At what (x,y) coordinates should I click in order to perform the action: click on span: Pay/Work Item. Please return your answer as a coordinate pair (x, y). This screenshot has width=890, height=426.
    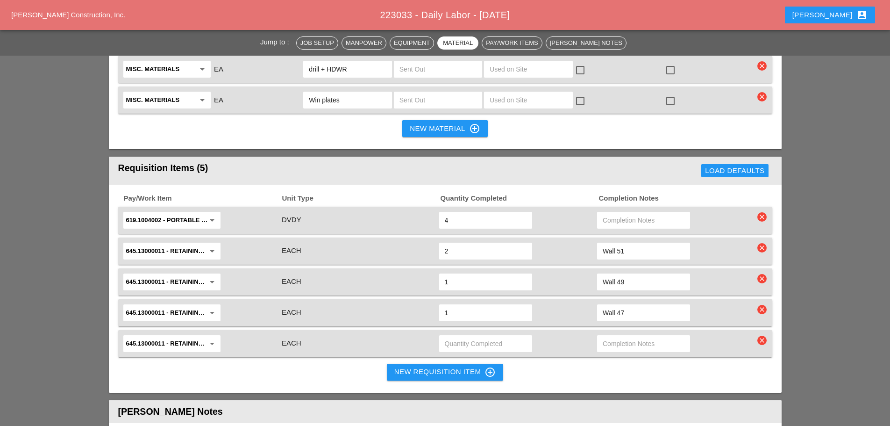
    Looking at the image, I should click on (202, 198).